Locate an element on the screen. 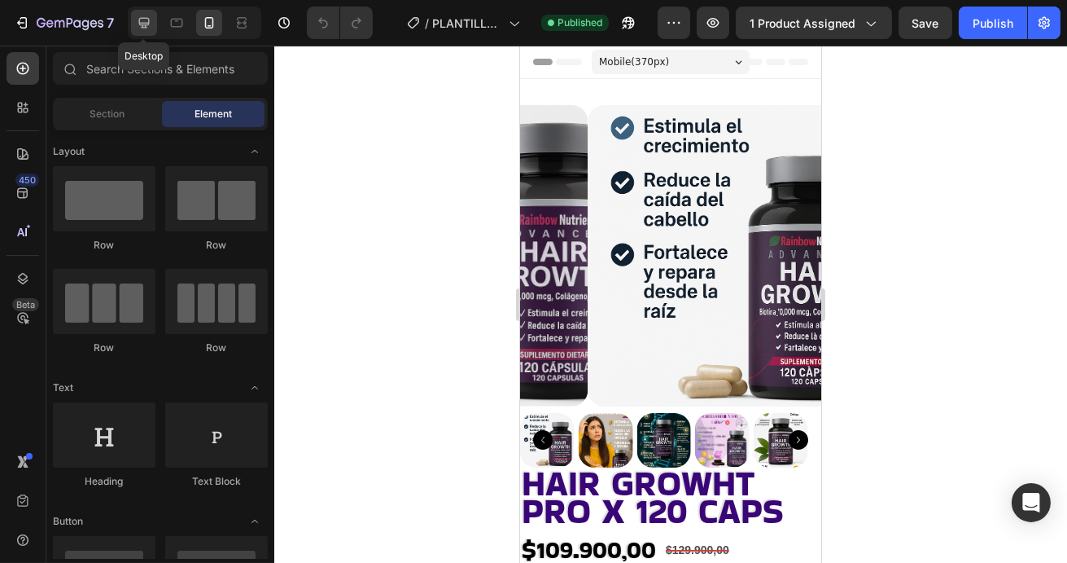  span: 1 product assigned is located at coordinates (803, 23).